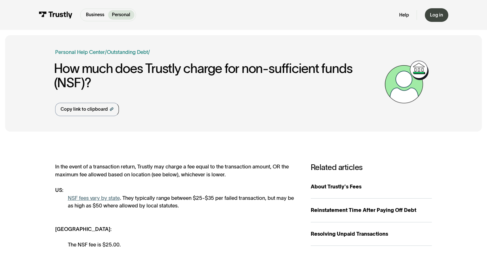  I want to click on div: About Trustly's Fees, so click(371, 186).